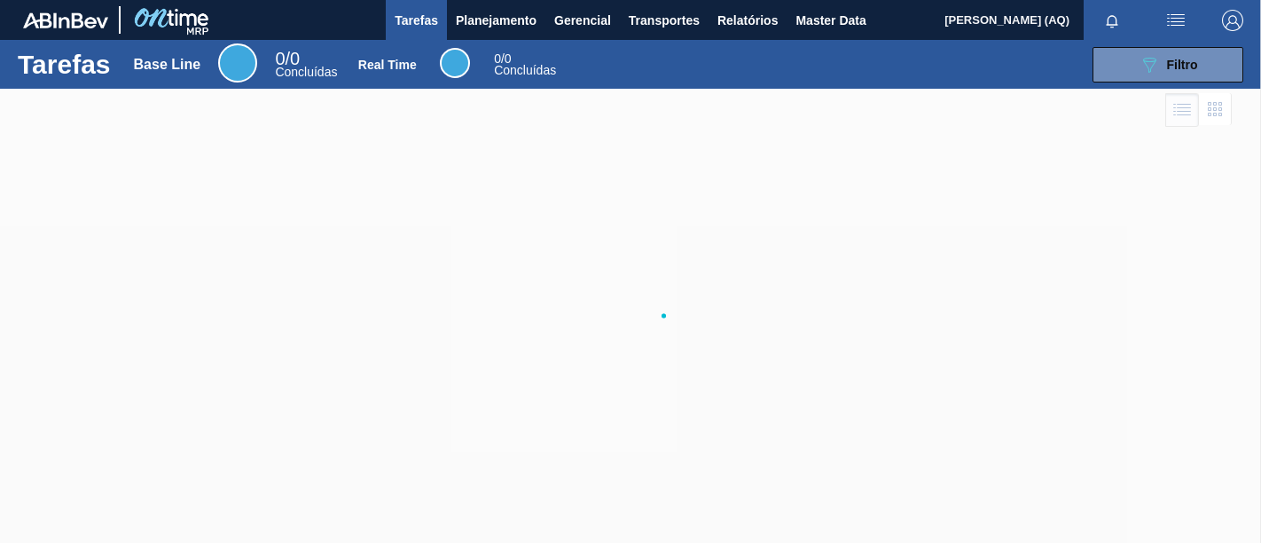 This screenshot has height=543, width=1261. I want to click on img: Logout, so click(1233, 20).